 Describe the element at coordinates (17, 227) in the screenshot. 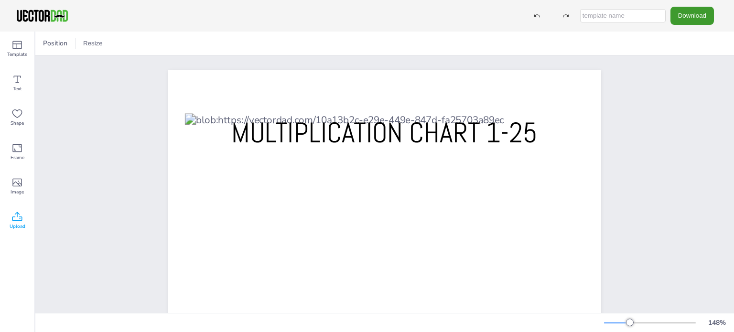

I see `span: Upload` at that location.